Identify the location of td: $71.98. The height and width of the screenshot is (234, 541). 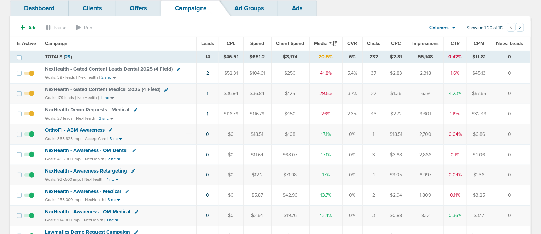
(290, 175).